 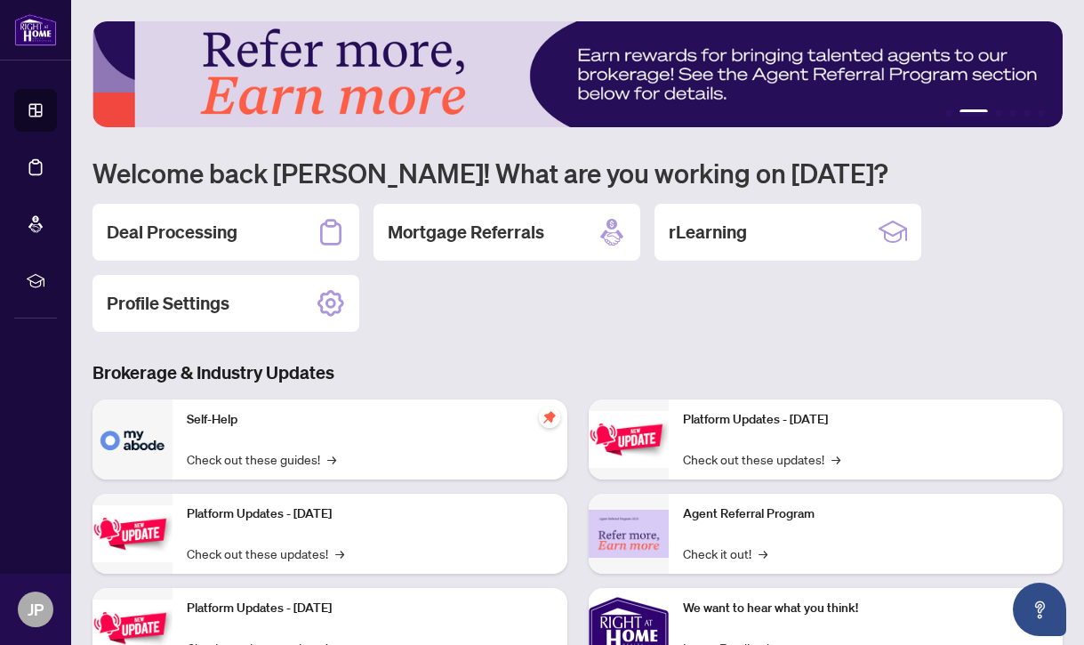 I want to click on img: Platform Updates - September 16, 2025, so click(x=133, y=533).